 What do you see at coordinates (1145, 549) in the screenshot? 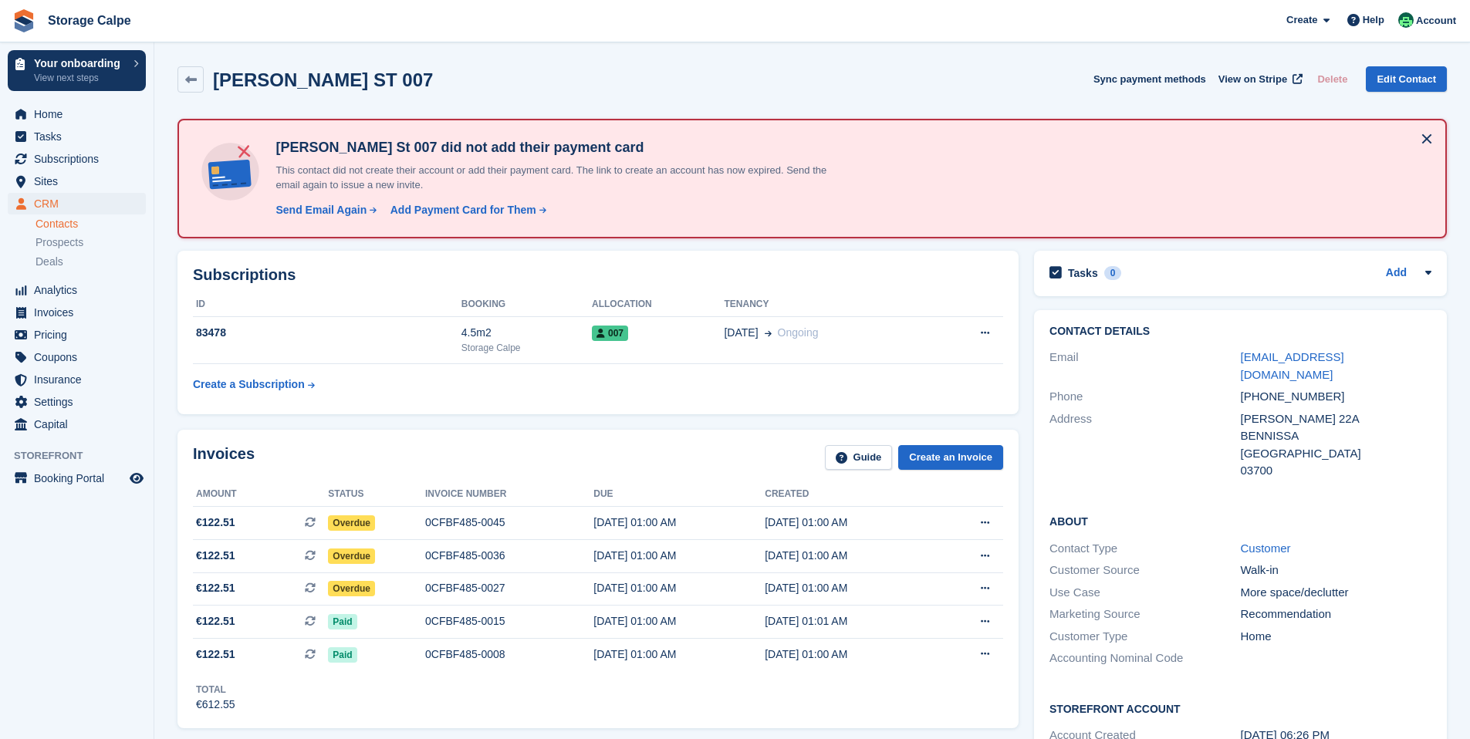
I see `div: Contact Type` at bounding box center [1145, 549].